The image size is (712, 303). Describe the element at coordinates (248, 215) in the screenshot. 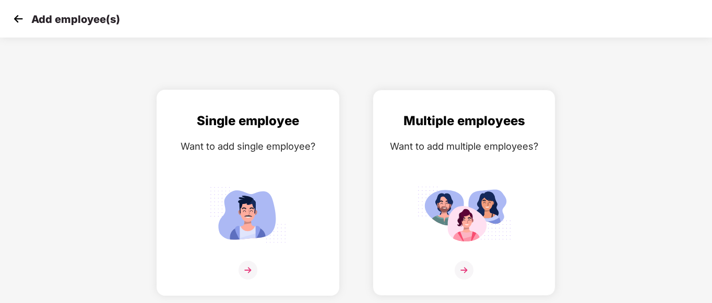

I see `img: svg+xml;base64,PHN2ZyB4bWxucz0iaHR0cDovL3d3dy53My5vcmcvMjAwMC9zdmciIGlkPSJTaW5nbGVfZW1wbG95ZWUiIH...` at that location.